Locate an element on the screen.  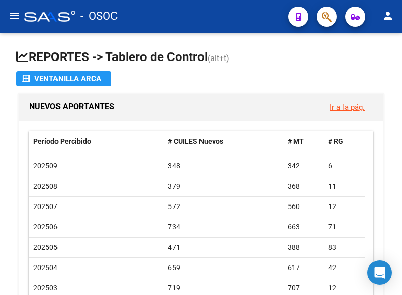
span: 202509 is located at coordinates (45, 166).